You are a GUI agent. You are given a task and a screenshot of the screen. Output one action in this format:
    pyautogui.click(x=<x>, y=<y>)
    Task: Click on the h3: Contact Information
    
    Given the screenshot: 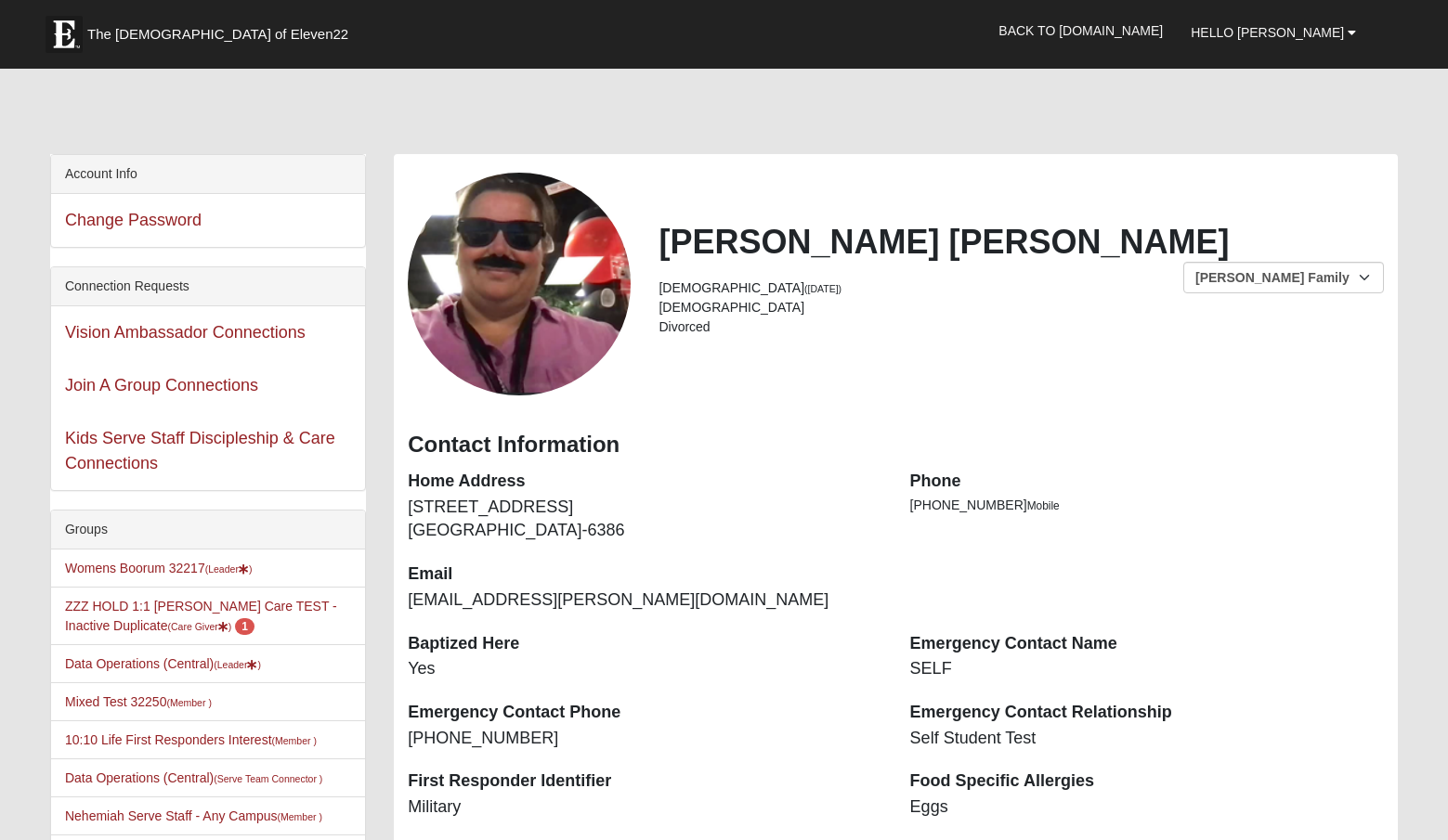 What is the action you would take?
    pyautogui.click(x=895, y=445)
    